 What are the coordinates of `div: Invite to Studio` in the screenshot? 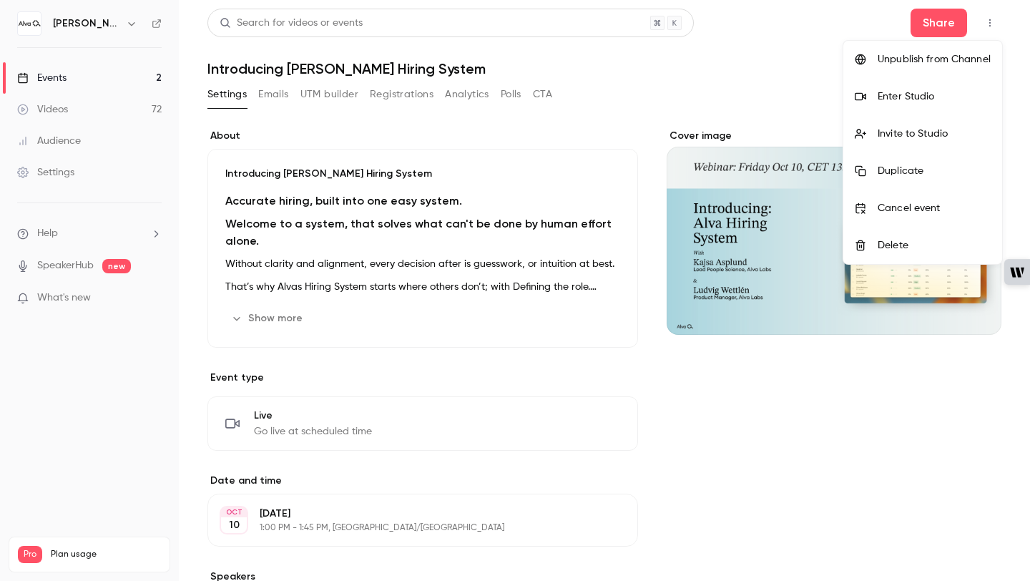 It's located at (935, 134).